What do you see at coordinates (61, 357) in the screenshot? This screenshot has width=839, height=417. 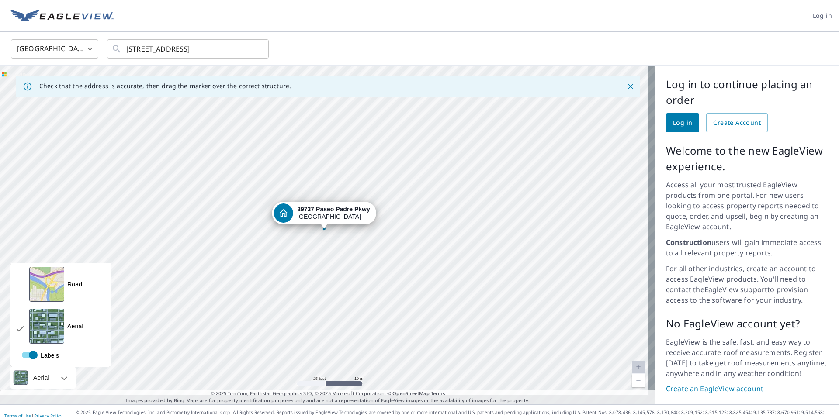 I see `div: enabled` at bounding box center [61, 357].